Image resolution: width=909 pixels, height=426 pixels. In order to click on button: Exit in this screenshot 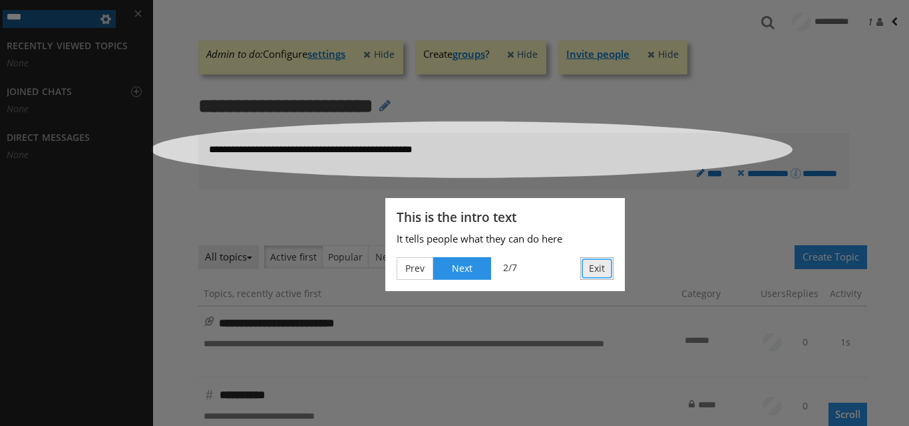, I will do `click(597, 269)`.